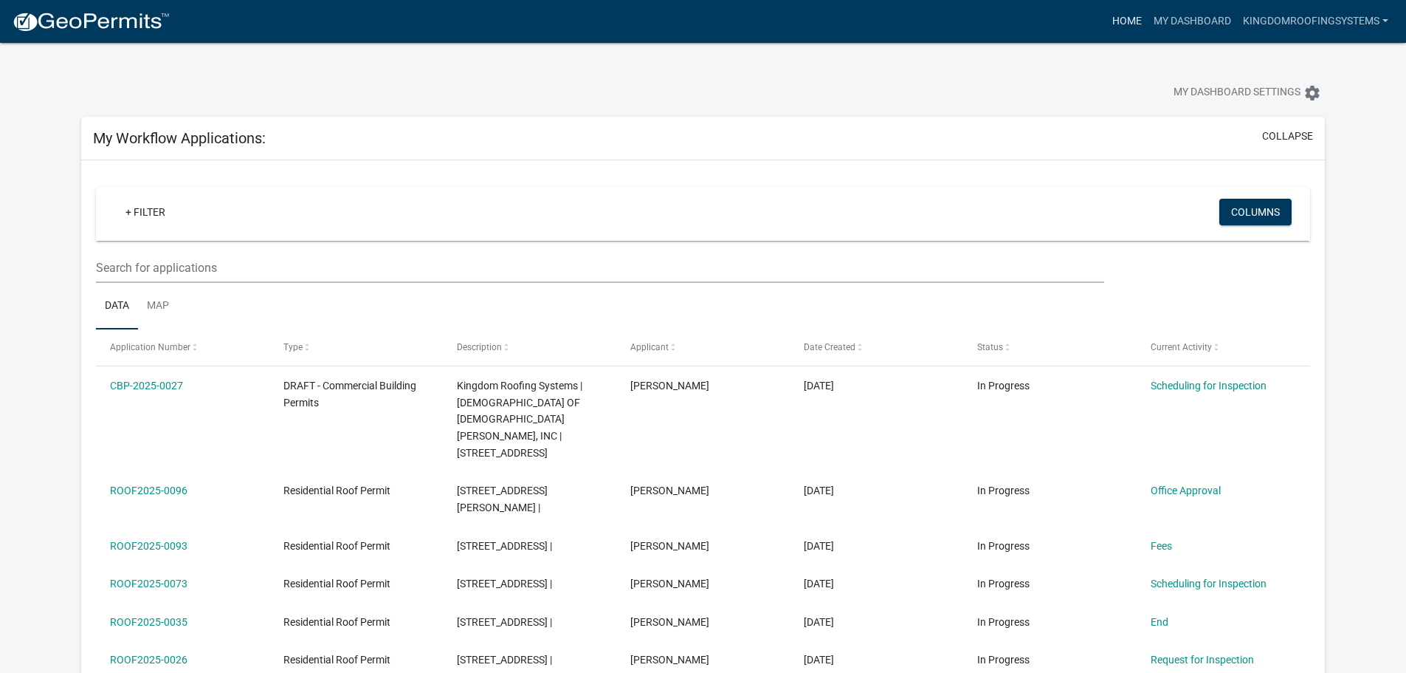 The image size is (1406, 673). What do you see at coordinates (1160, 622) in the screenshot?
I see `a: End` at bounding box center [1160, 622].